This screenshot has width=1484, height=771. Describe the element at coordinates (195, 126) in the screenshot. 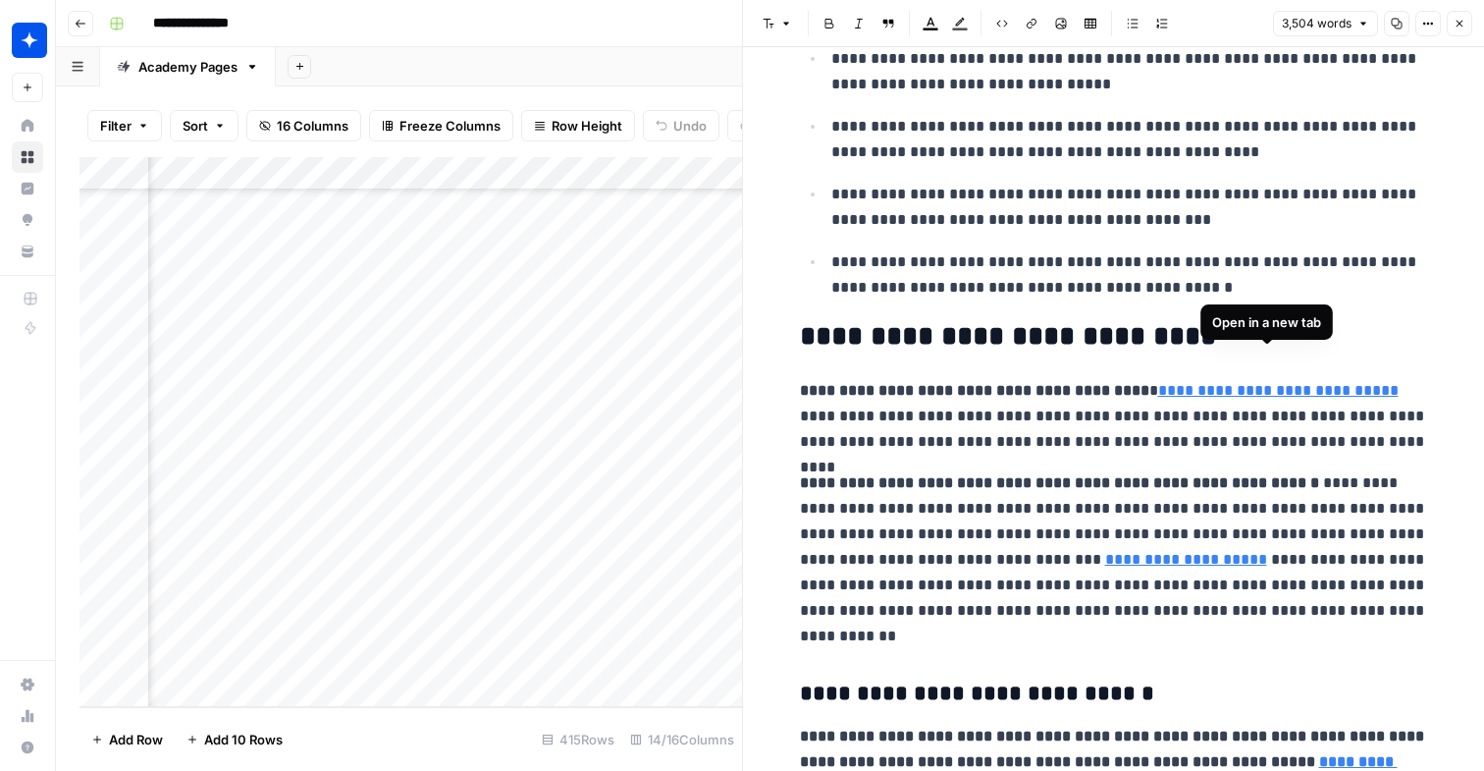

I see `span: Sort` at that location.